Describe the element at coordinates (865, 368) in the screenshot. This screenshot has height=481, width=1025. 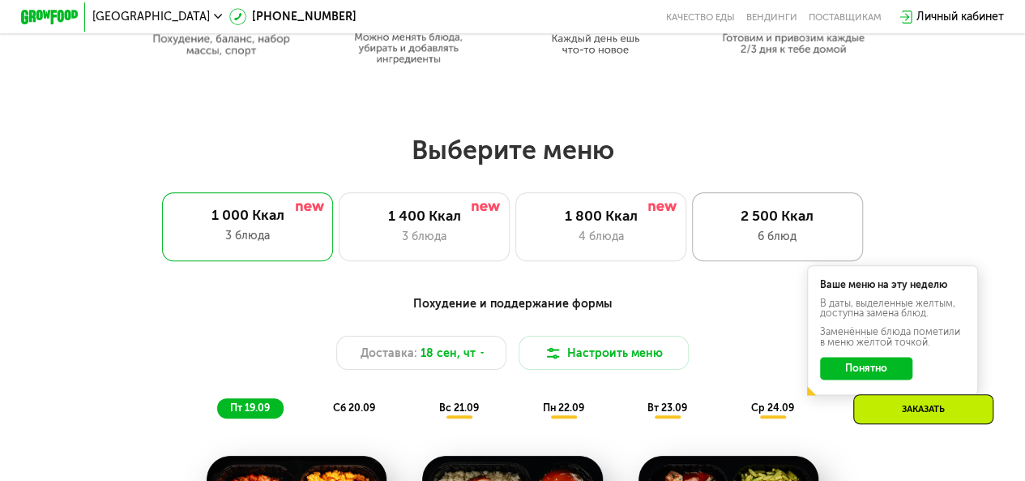
I see `button: Понятно` at that location.